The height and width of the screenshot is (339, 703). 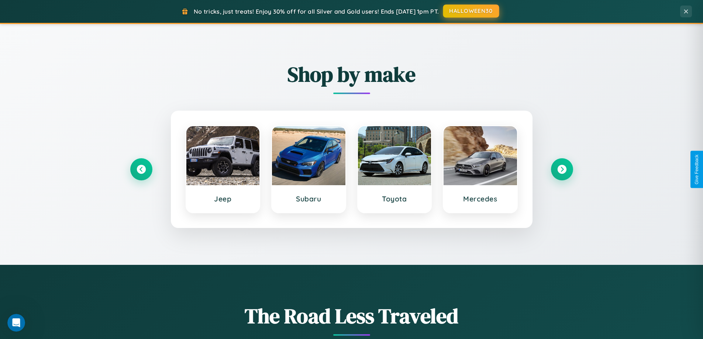 I want to click on h3: Toyota, so click(x=395, y=199).